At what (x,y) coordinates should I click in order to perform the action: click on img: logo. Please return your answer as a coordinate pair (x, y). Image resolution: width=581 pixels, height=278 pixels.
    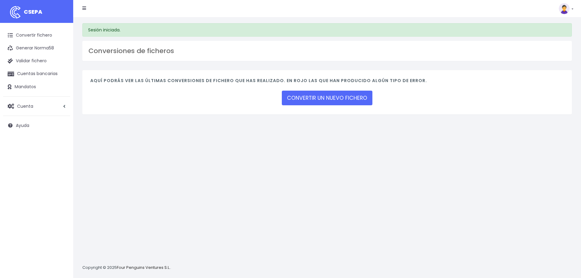
    Looking at the image, I should click on (15, 12).